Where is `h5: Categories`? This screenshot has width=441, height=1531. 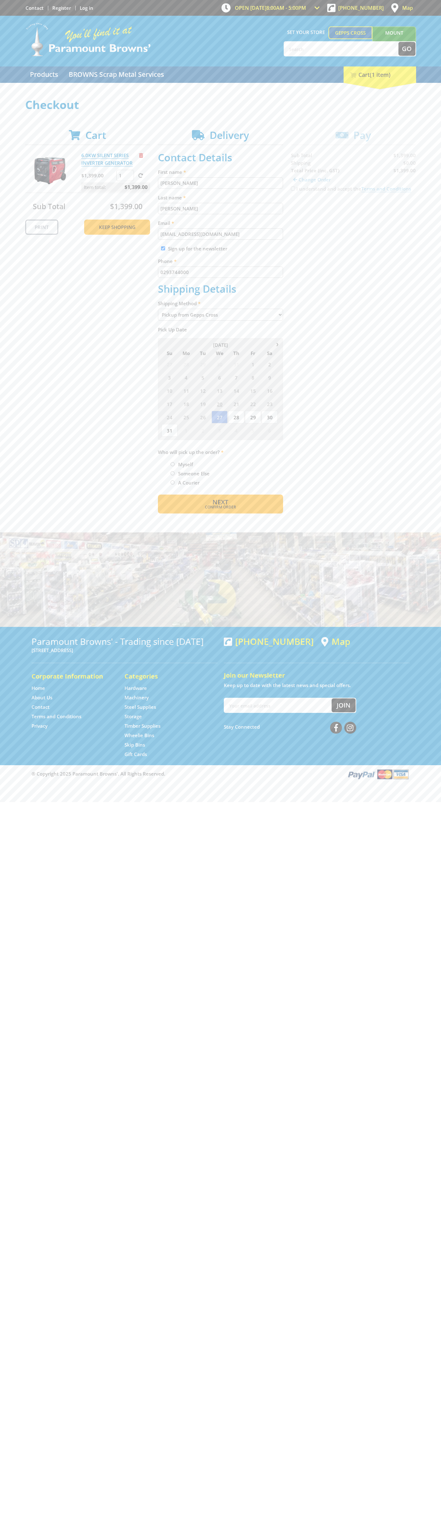
h5: Categories is located at coordinates (164, 676).